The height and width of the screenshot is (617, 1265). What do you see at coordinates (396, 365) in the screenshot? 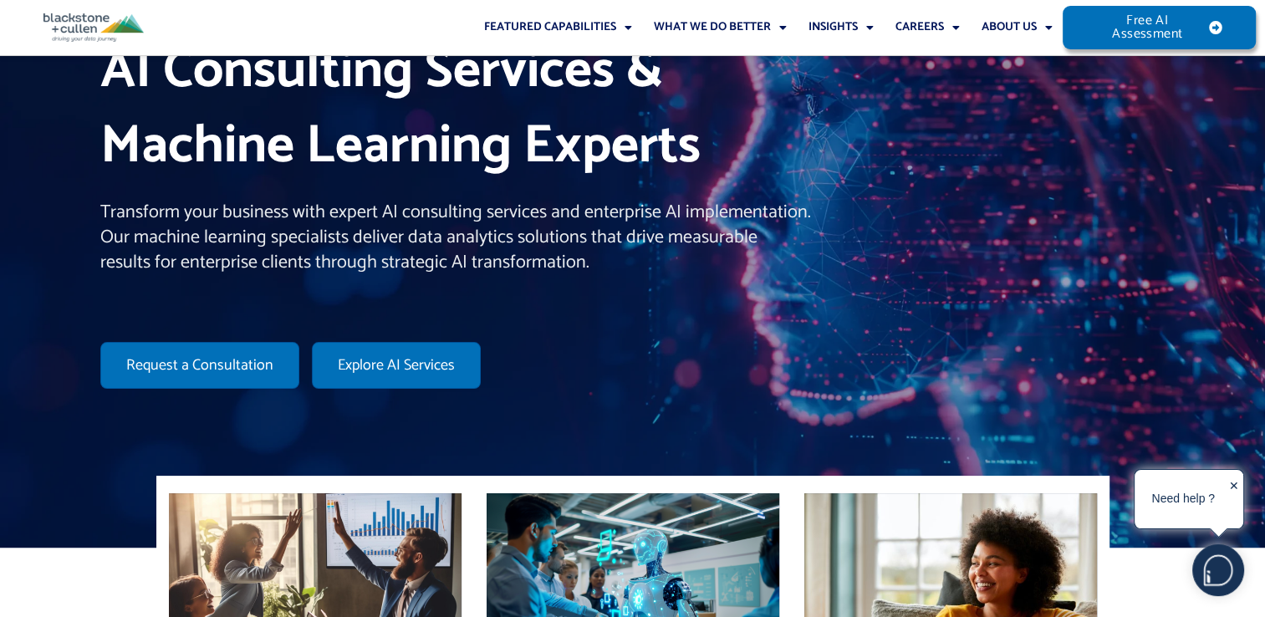
I see `a: Explore AI Services` at bounding box center [396, 365].